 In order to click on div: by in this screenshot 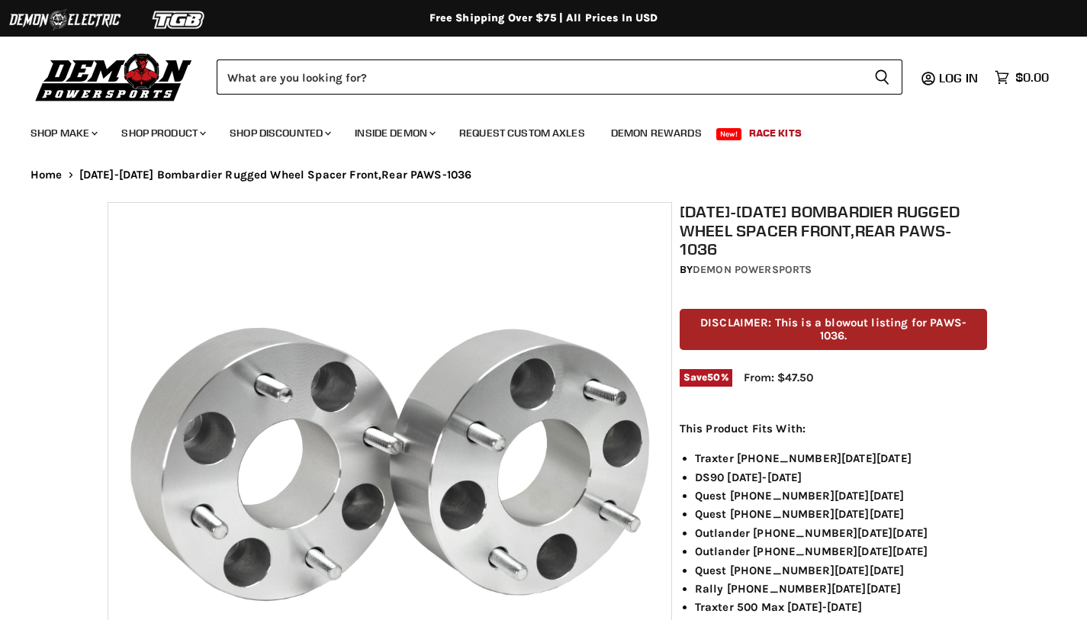, I will do `click(834, 270)`.